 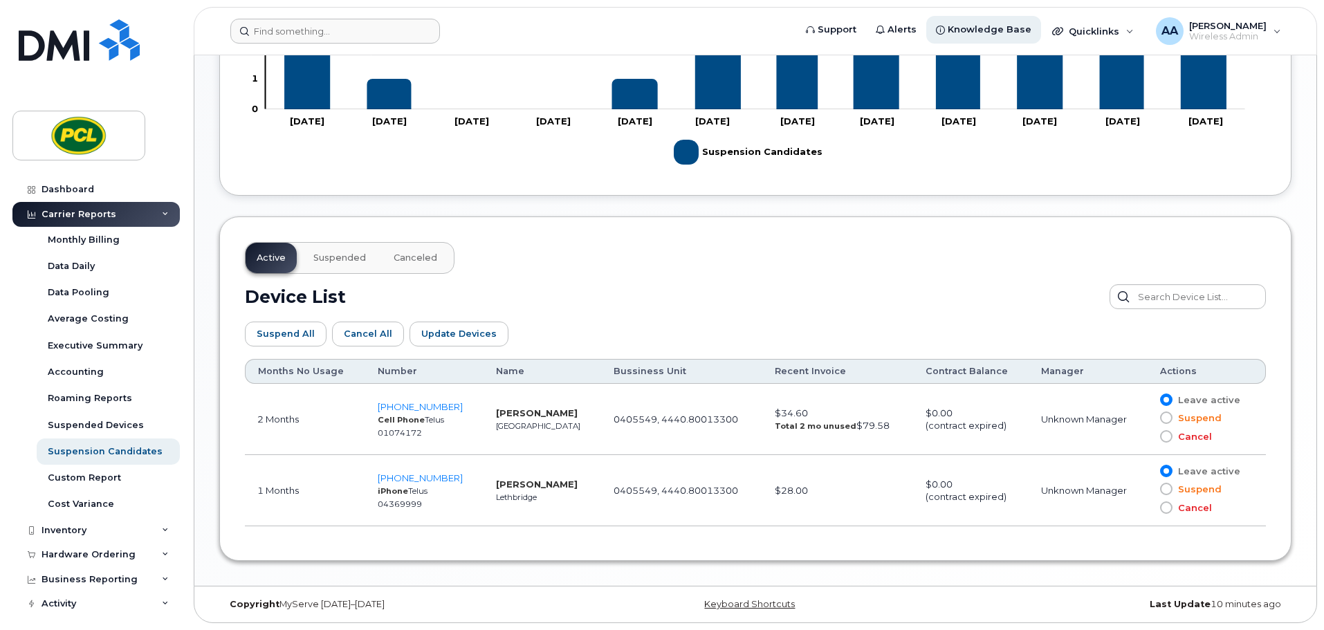 I want to click on span: AA, so click(x=1169, y=31).